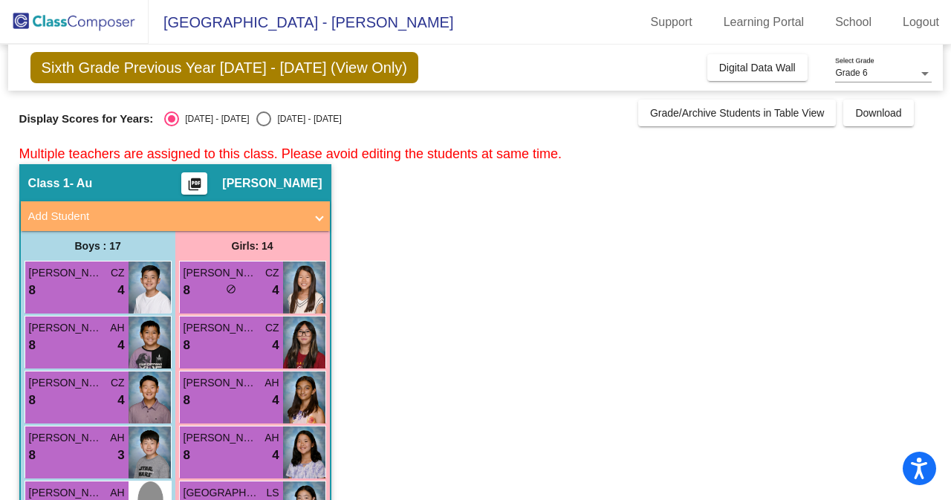 The height and width of the screenshot is (500, 951). Describe the element at coordinates (757, 68) in the screenshot. I see `button: Digital Data Wall` at that location.